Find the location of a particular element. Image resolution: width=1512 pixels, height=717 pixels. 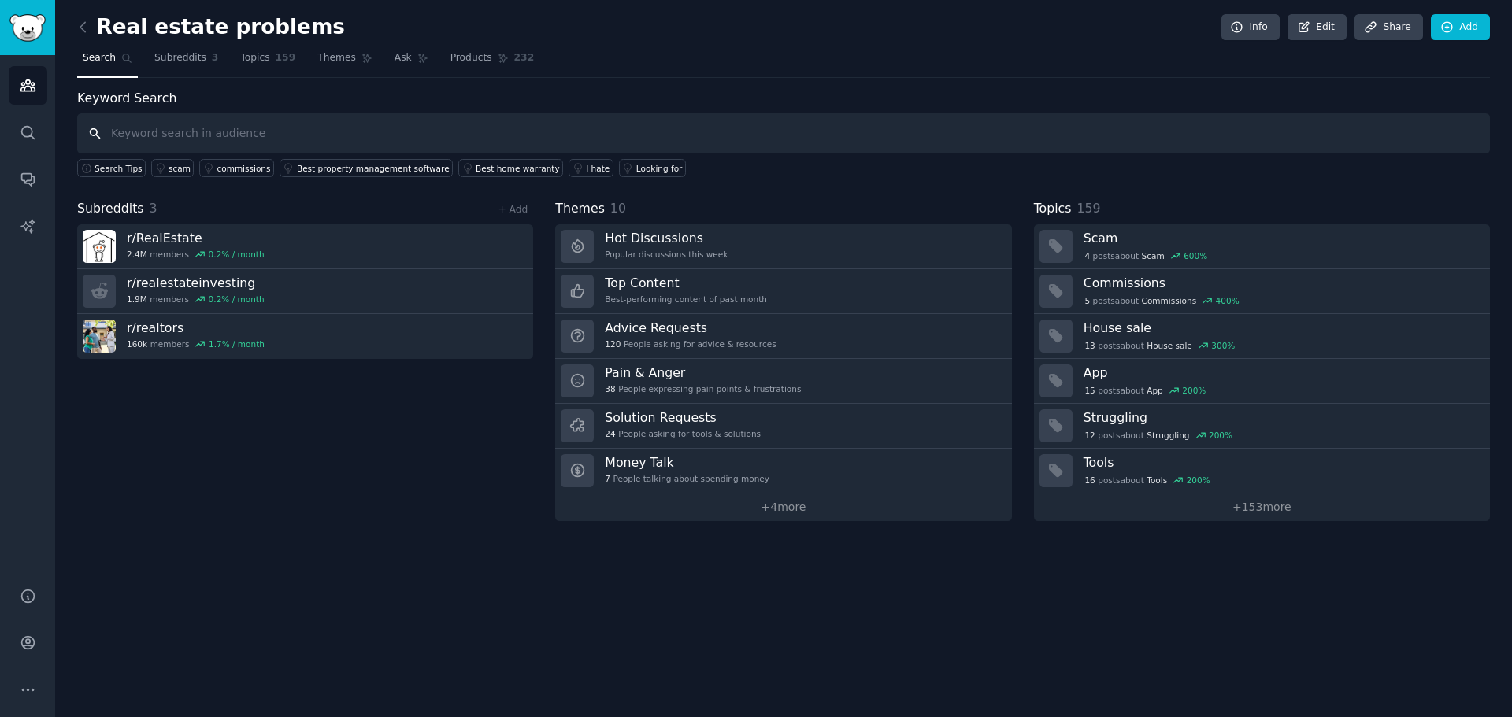

span: 13 is located at coordinates (1089, 346).